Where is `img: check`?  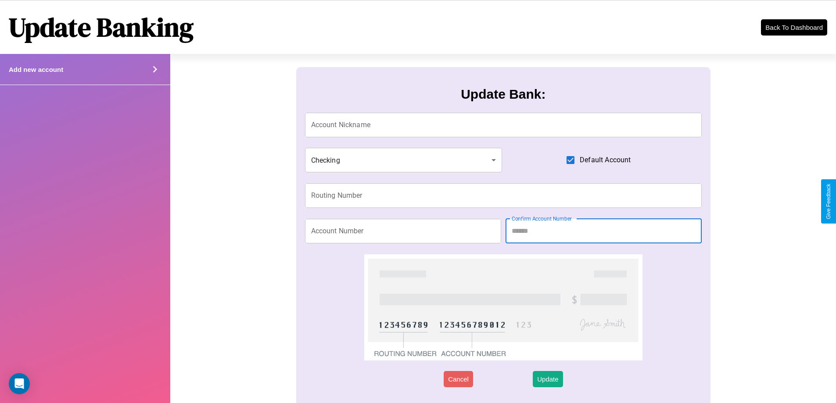
img: check is located at coordinates (503, 308).